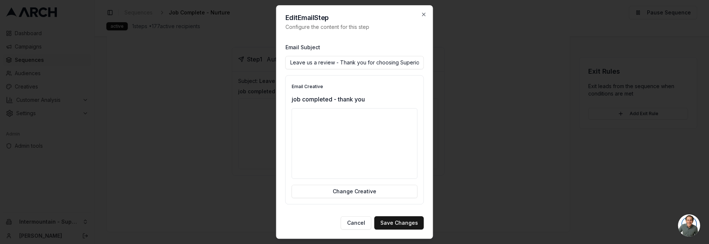  I want to click on p: job completed - thank you, so click(355, 99).